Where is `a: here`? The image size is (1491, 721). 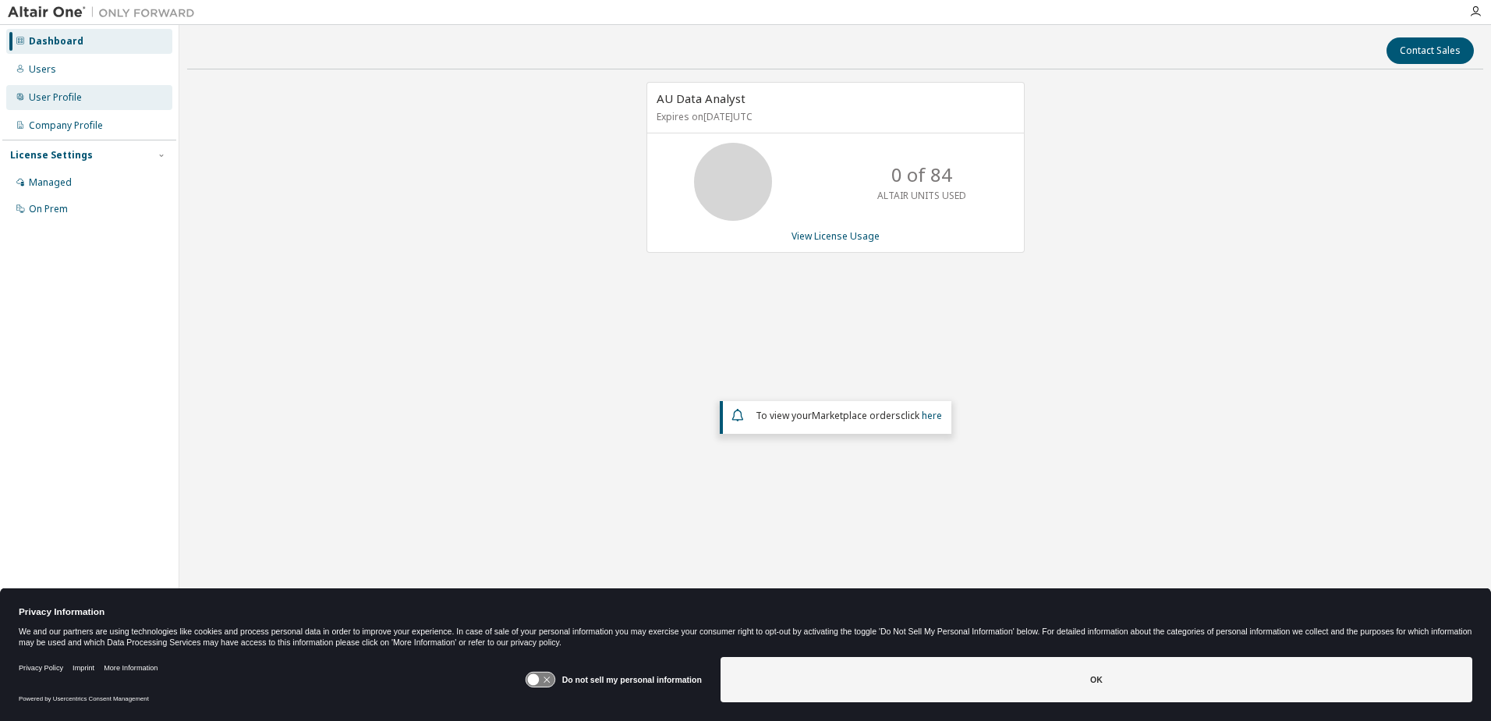 a: here is located at coordinates (932, 415).